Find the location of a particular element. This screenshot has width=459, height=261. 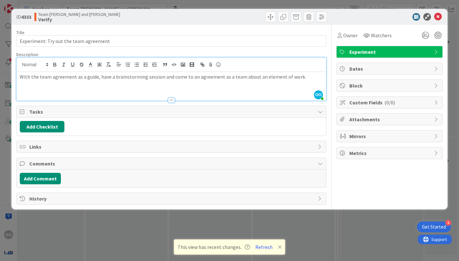

button: Refresh is located at coordinates (264, 247).